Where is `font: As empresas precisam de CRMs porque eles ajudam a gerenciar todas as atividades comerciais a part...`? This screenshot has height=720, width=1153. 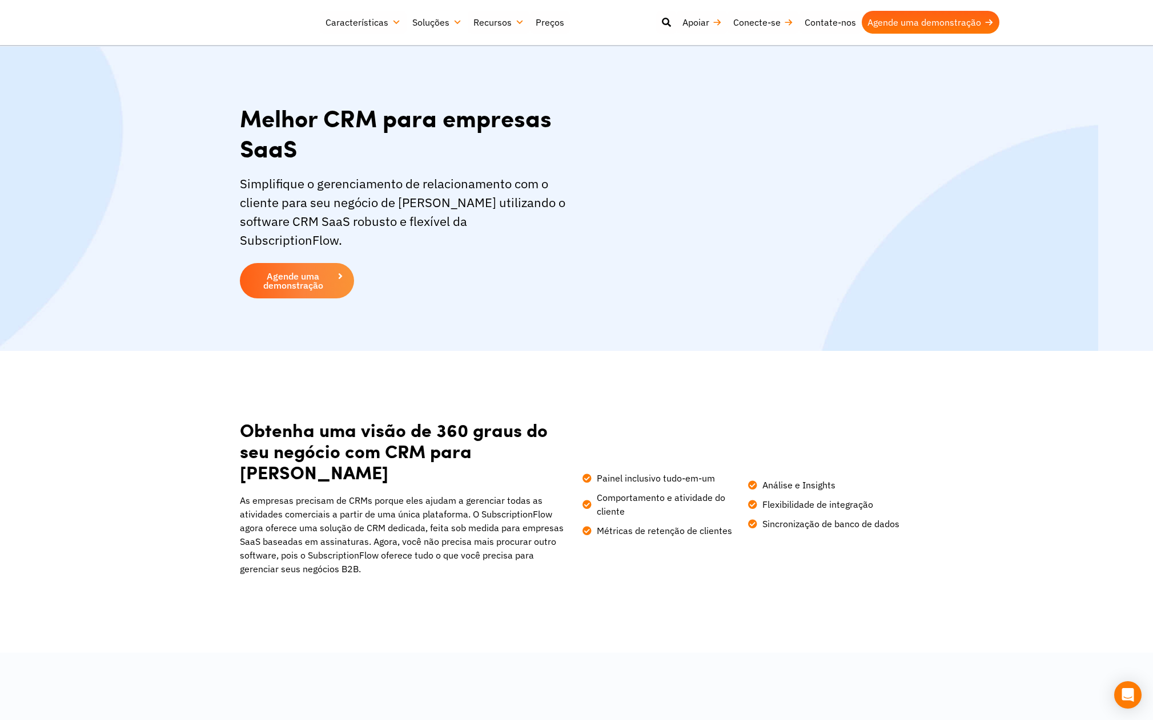
font: As empresas precisam de CRMs porque eles ajudam a gerenciar todas as atividades comerciais a part... is located at coordinates (401, 535).